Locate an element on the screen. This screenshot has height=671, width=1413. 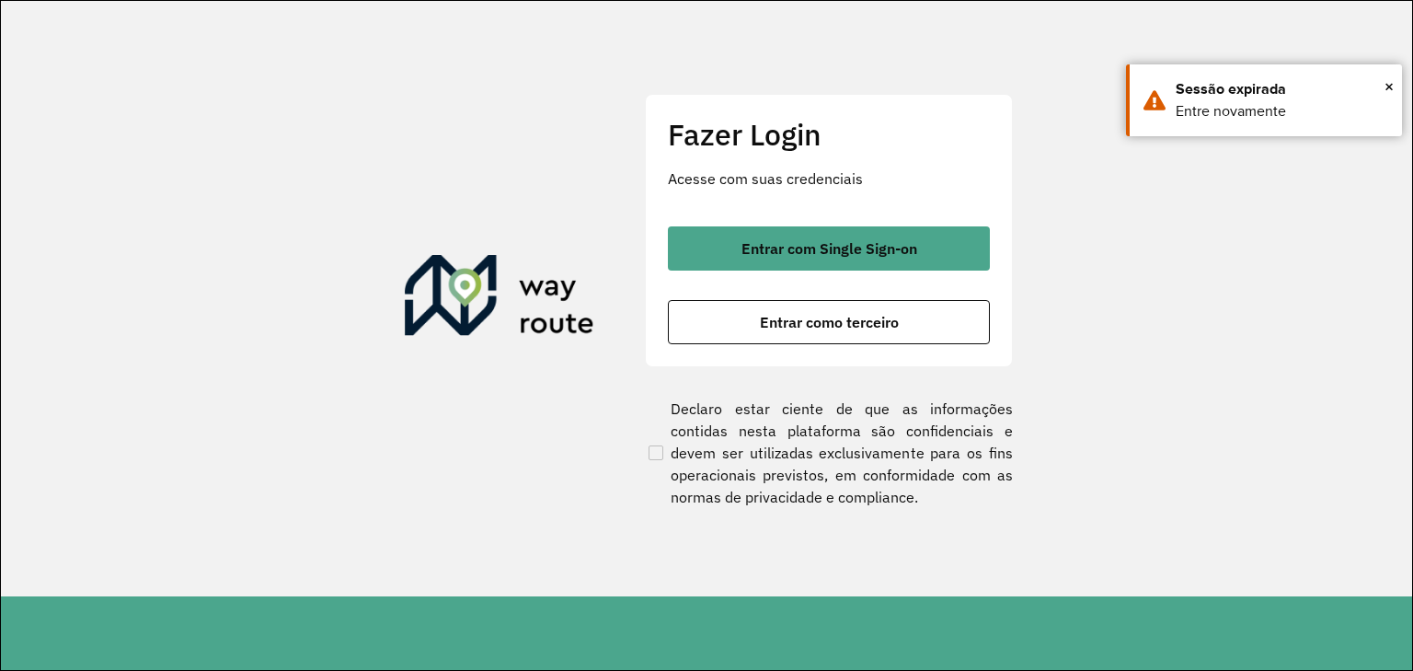
div: Sessão expirada is located at coordinates (1281, 89).